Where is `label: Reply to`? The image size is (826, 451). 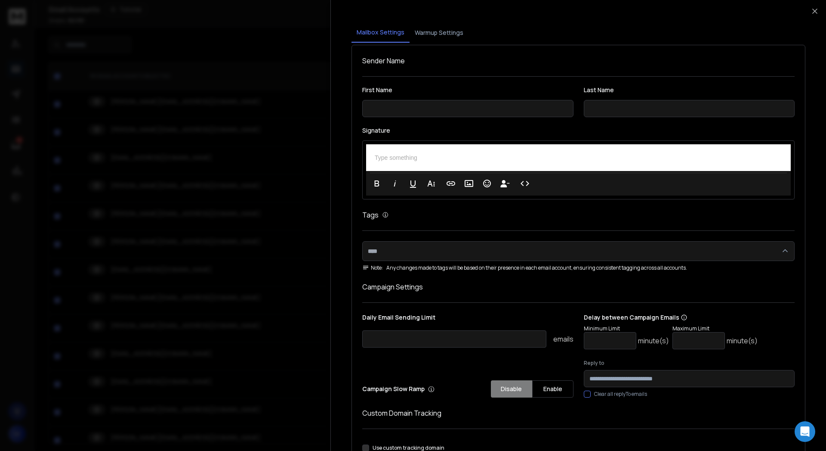
label: Reply to is located at coordinates (689, 363).